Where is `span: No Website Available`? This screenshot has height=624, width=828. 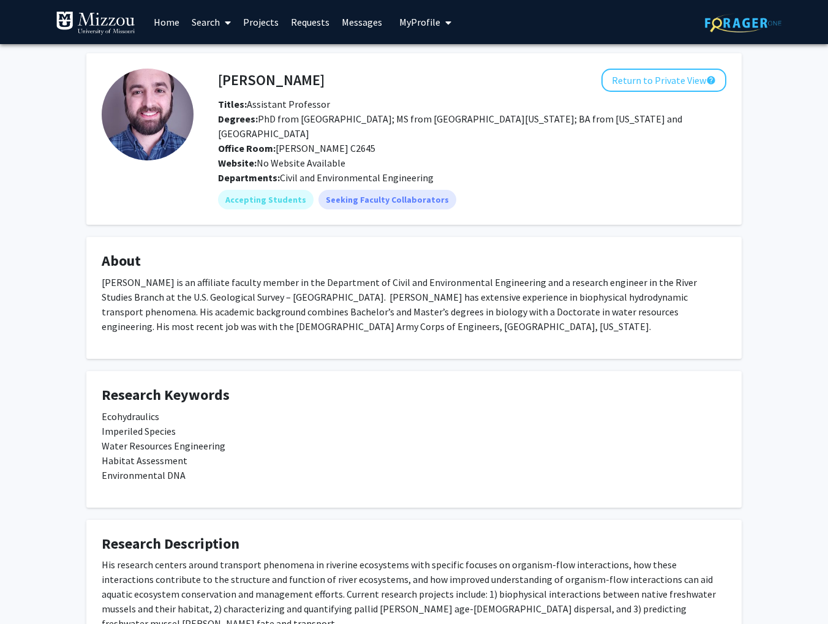
span: No Website Available is located at coordinates (282, 163).